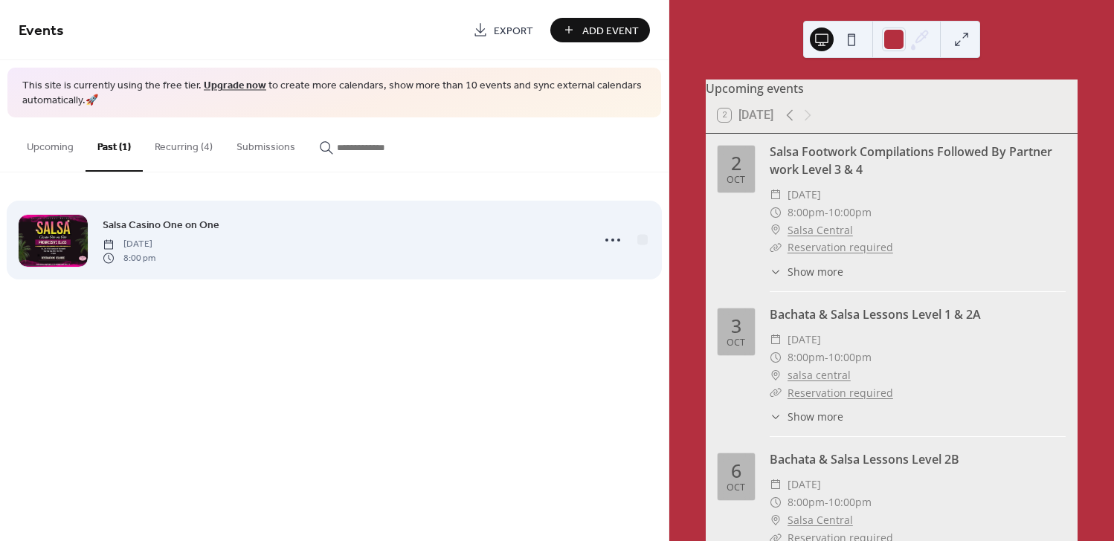 The height and width of the screenshot is (541, 1114). What do you see at coordinates (161, 225) in the screenshot?
I see `span: Salsa Casino One on One` at bounding box center [161, 225].